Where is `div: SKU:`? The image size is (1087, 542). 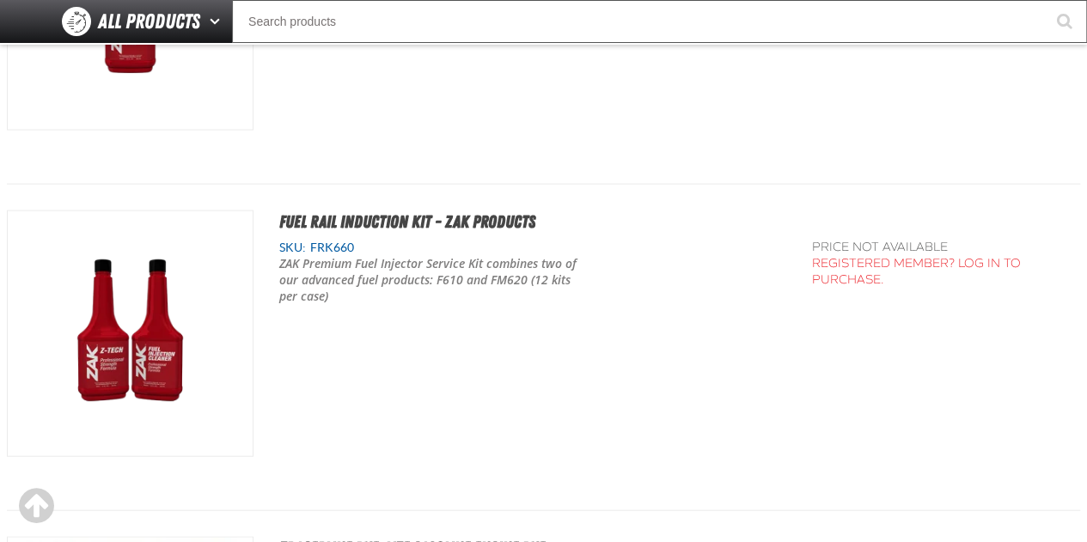 div: SKU: is located at coordinates (532, 247).